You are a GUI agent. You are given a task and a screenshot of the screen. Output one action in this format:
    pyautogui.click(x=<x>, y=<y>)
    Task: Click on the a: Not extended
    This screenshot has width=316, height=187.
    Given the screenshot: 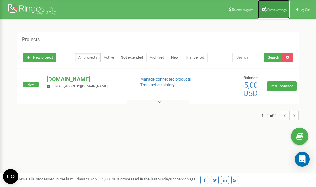 What is the action you would take?
    pyautogui.click(x=132, y=58)
    